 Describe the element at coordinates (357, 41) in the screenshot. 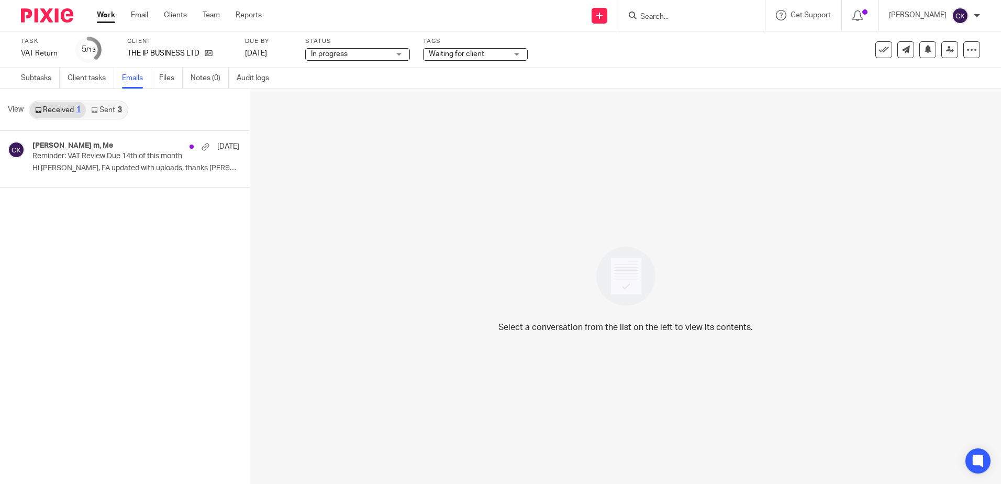

I see `label: Status` at that location.